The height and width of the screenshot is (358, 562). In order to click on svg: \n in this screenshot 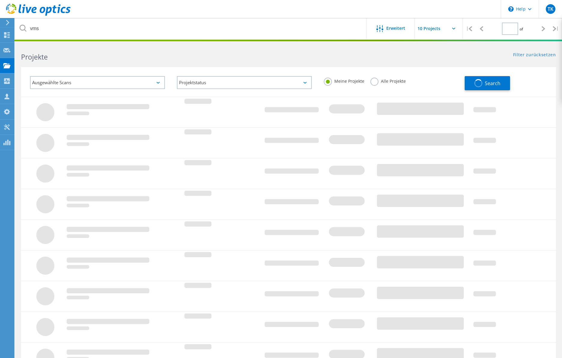, I will do `click(511, 9)`.